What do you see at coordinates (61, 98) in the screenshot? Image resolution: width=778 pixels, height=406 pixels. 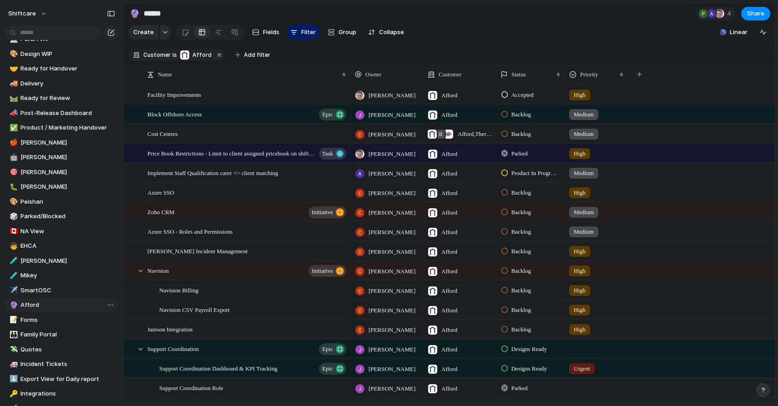 I see `a: 🛤️Ready for Review` at bounding box center [61, 98].